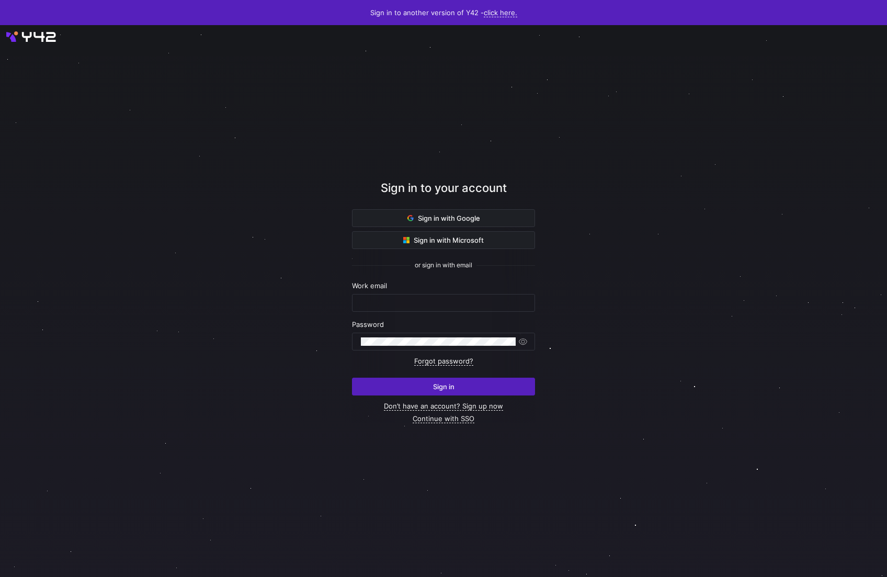  I want to click on button: Sign in with Microsoft, so click(443, 240).